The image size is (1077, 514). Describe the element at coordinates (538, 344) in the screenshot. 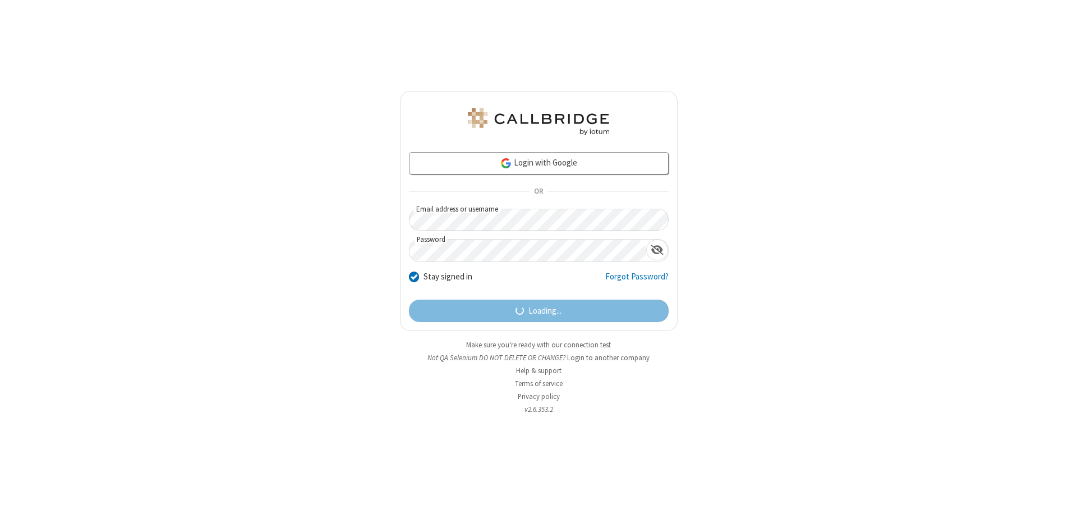

I see `a: Make sure you're ready with our connection test` at that location.